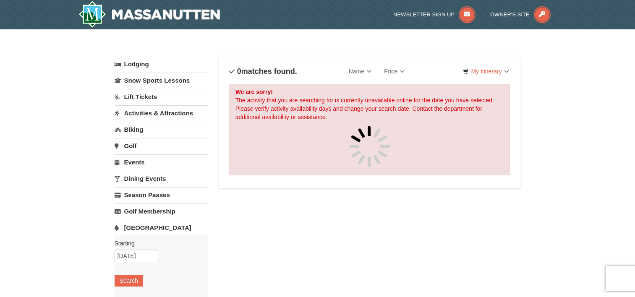 This screenshot has height=297, width=635. What do you see at coordinates (161, 129) in the screenshot?
I see `a: Biking` at bounding box center [161, 129].